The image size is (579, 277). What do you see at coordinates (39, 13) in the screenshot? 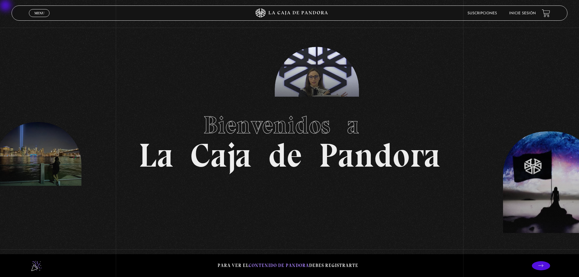
I see `span: Menu` at bounding box center [39, 13].